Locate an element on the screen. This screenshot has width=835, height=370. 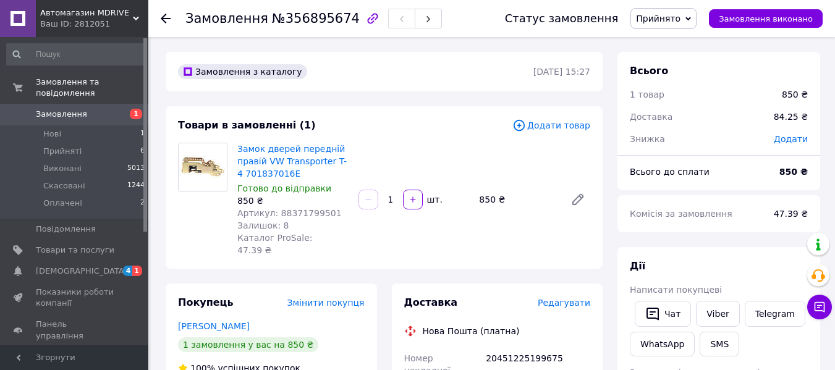
a: Telegram is located at coordinates (775, 314).